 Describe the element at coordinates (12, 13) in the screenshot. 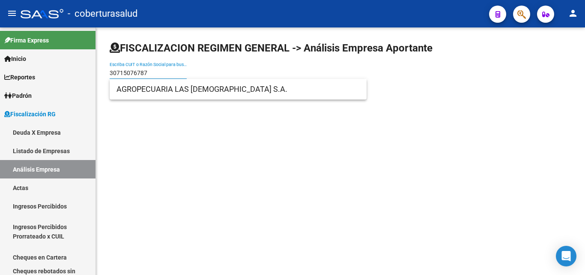

I see `mat-icon: menu` at that location.